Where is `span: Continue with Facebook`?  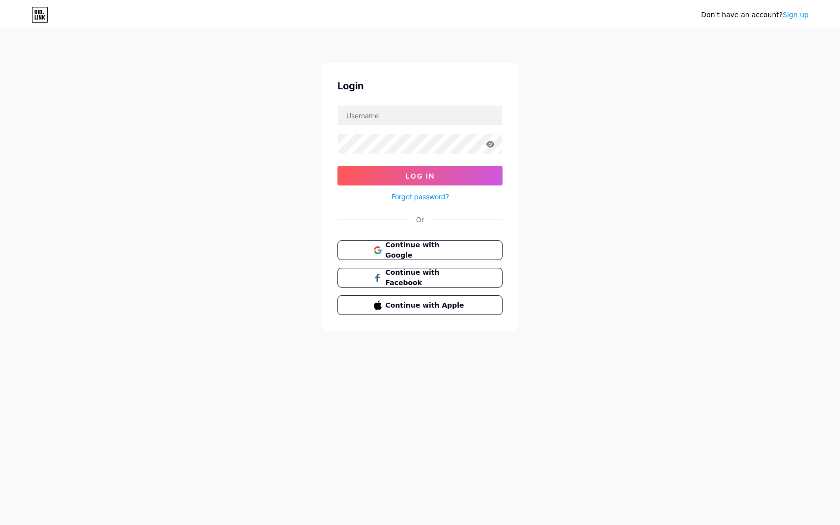
span: Continue with Facebook is located at coordinates (426, 278).